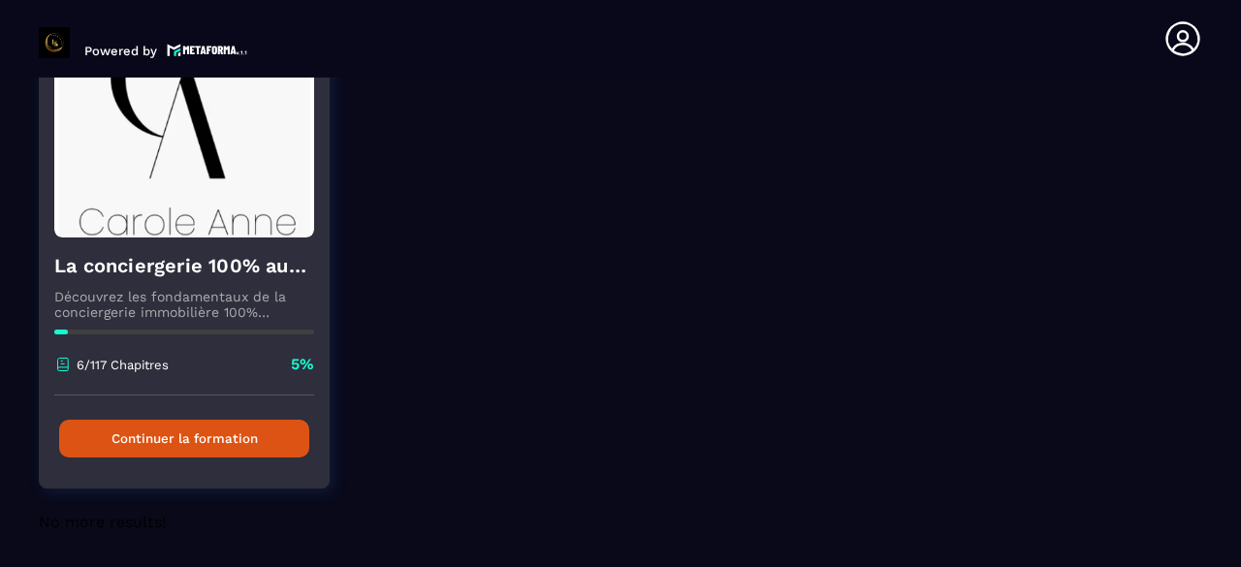 Image resolution: width=1241 pixels, height=567 pixels. I want to click on img: logo-branding, so click(54, 43).